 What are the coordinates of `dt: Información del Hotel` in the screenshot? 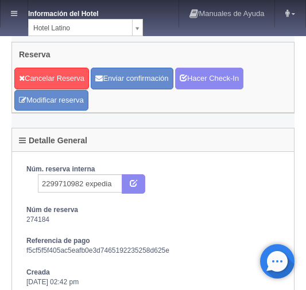 It's located at (74, 12).